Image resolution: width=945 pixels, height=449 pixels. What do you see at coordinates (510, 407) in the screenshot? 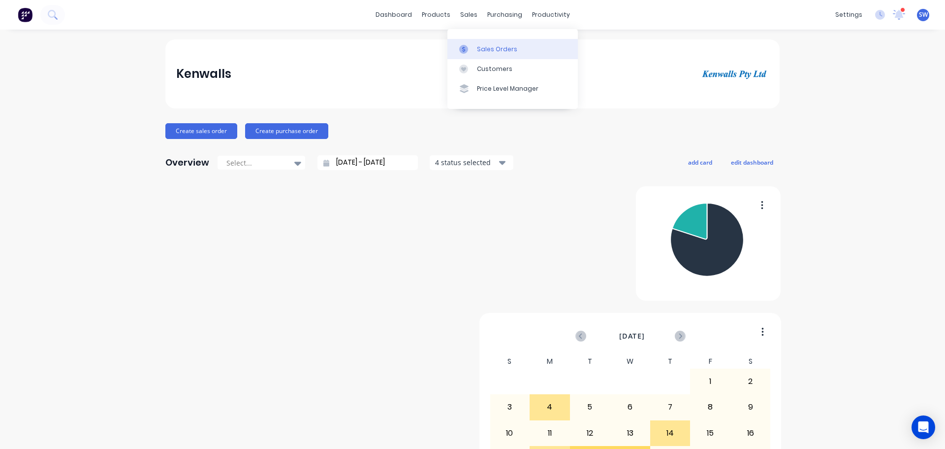
I see `div: 3` at bounding box center [510, 407].